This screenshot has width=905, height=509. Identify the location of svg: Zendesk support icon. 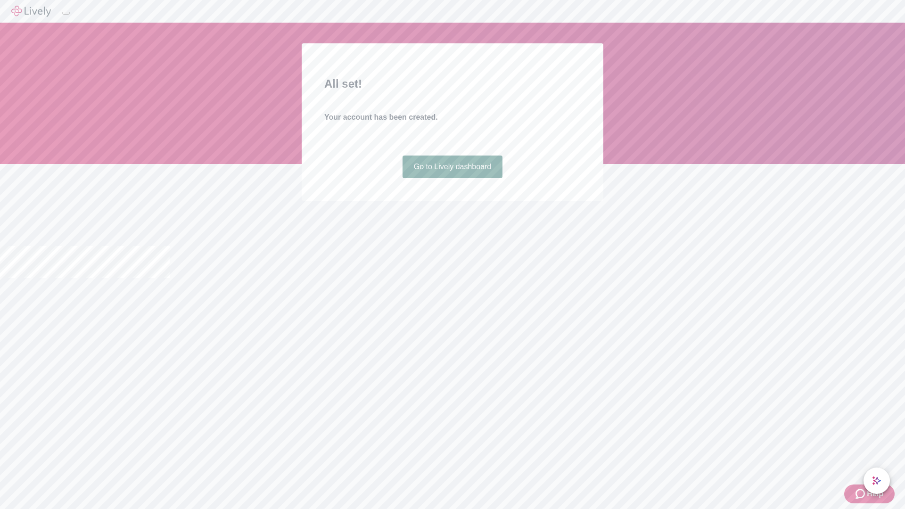
(861, 494).